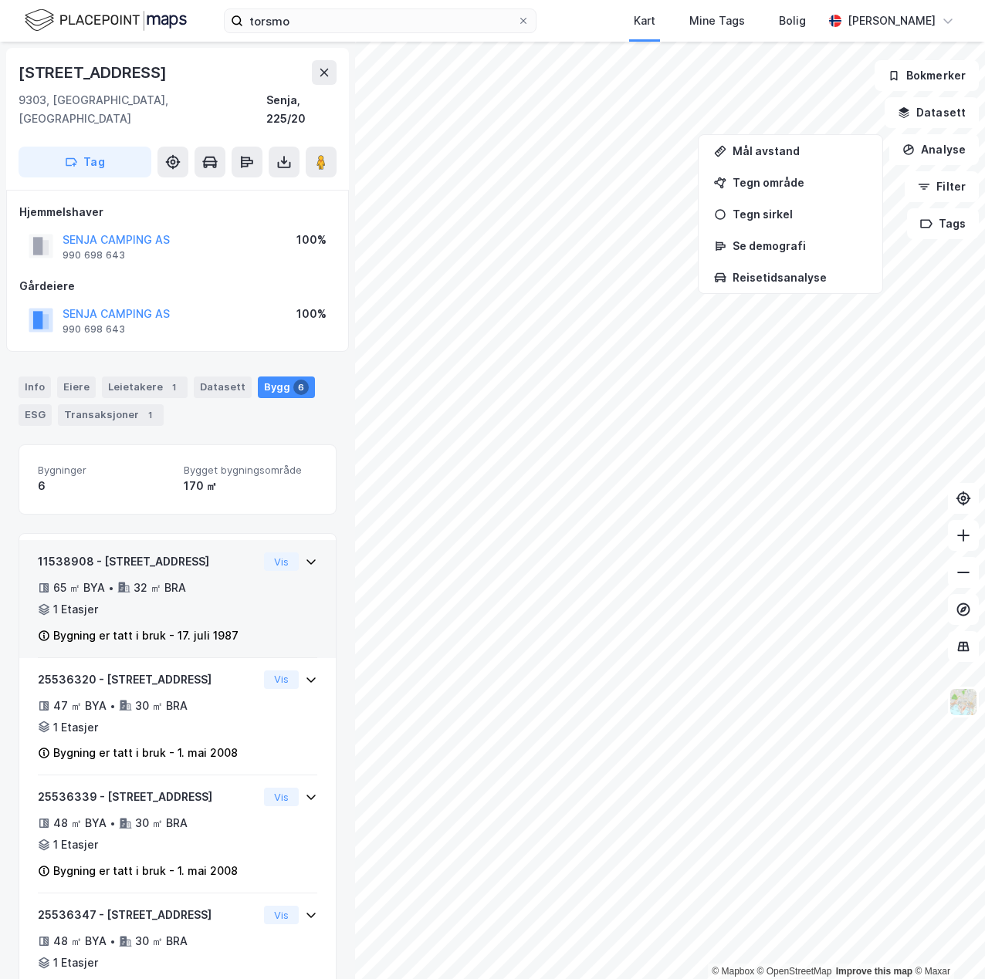 The width and height of the screenshot is (985, 979). I want to click on div: Reisetidsanalyse, so click(800, 277).